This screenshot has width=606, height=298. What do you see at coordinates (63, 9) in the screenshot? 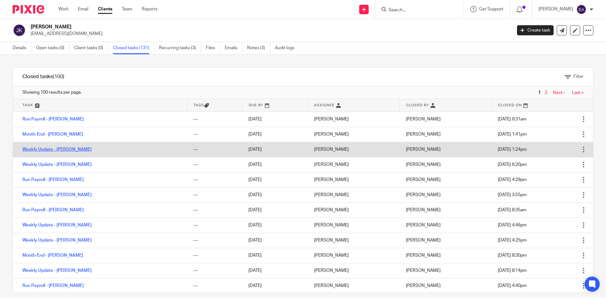
I see `a: Work` at bounding box center [63, 9].